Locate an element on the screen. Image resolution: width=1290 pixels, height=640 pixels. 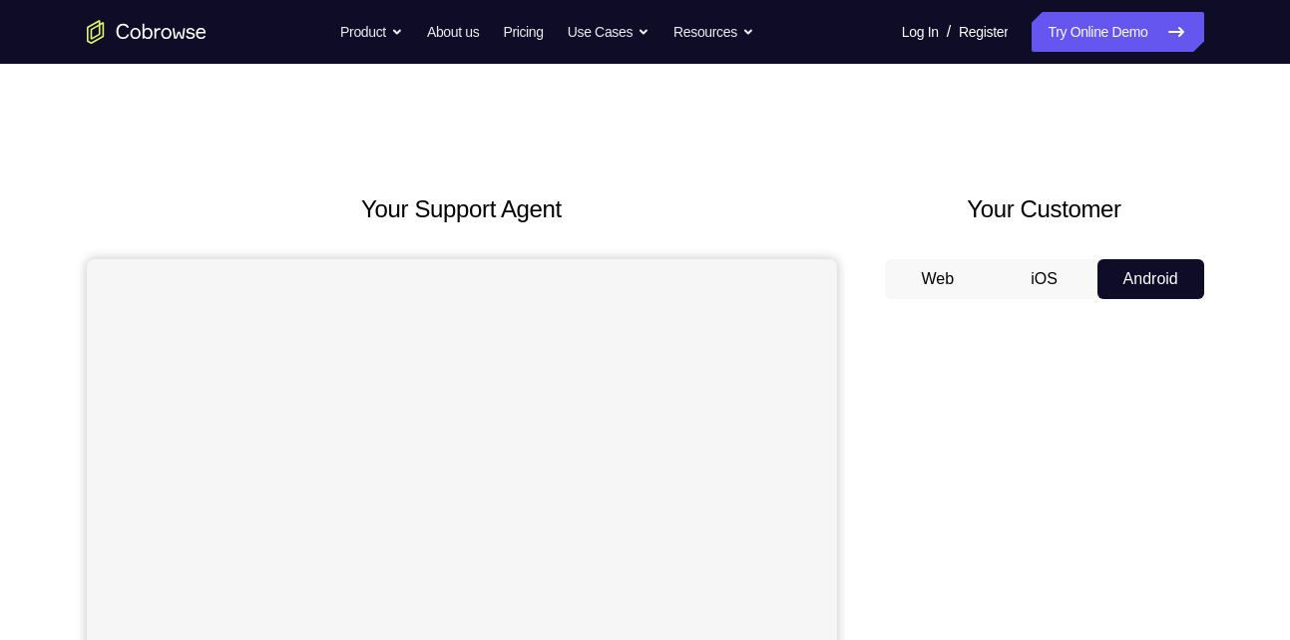
button: Product is located at coordinates (371, 32).